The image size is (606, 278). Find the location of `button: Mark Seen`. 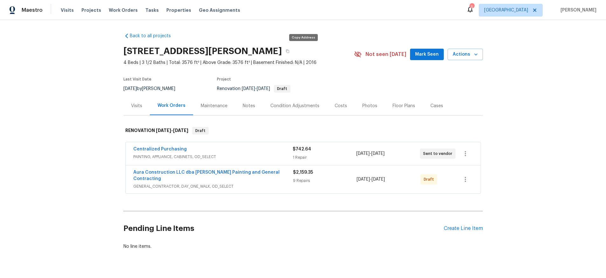

button: Mark Seen is located at coordinates (427, 54).